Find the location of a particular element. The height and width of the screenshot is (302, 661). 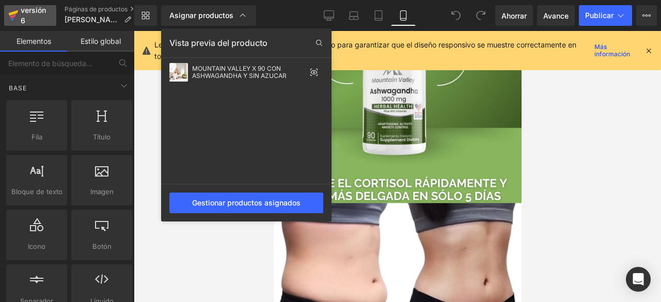

button: Rehacer is located at coordinates (481, 15).